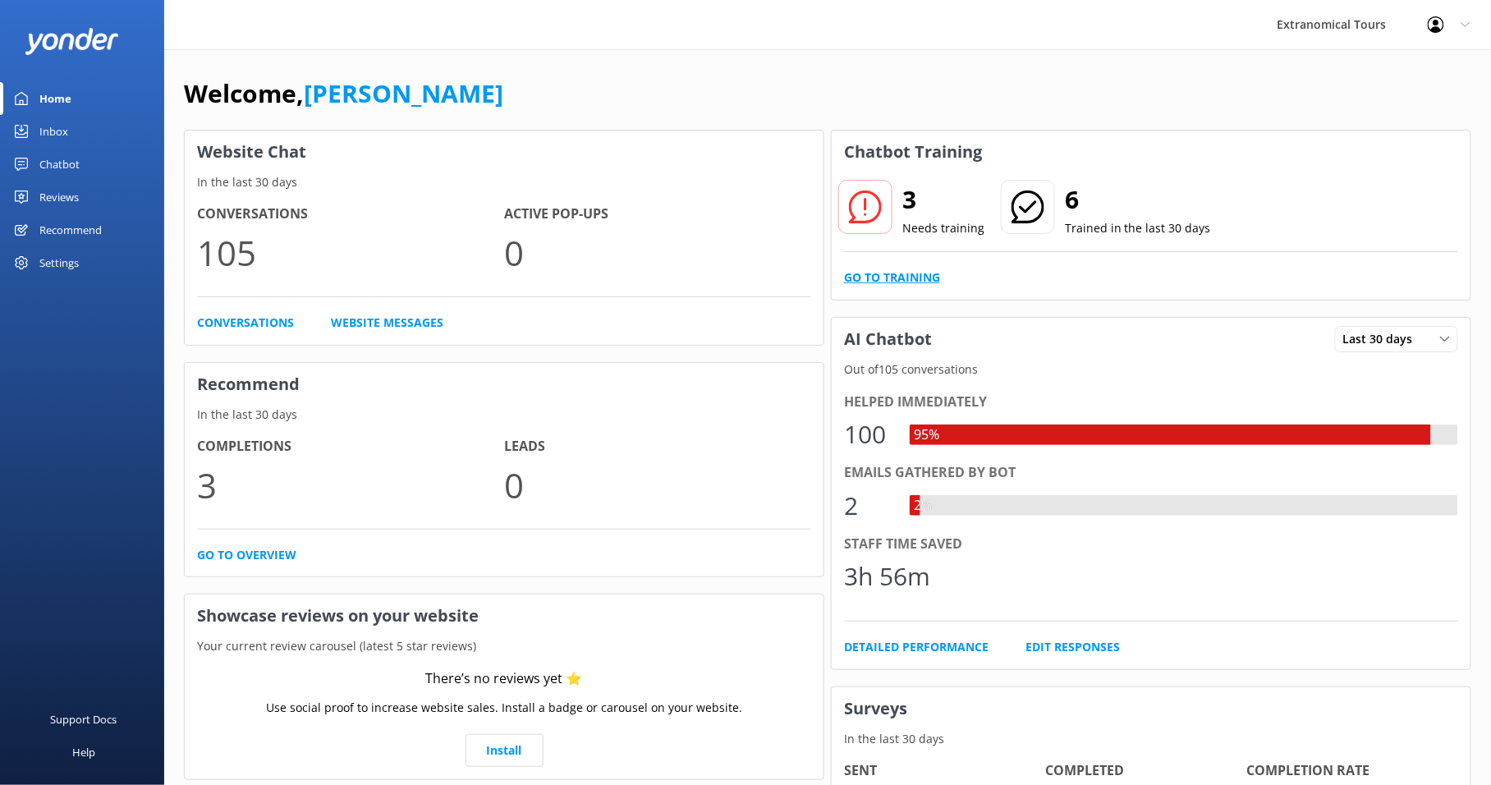 The image size is (1491, 785). What do you see at coordinates (504, 616) in the screenshot?
I see `h3: Showcase reviews on your website` at bounding box center [504, 616].